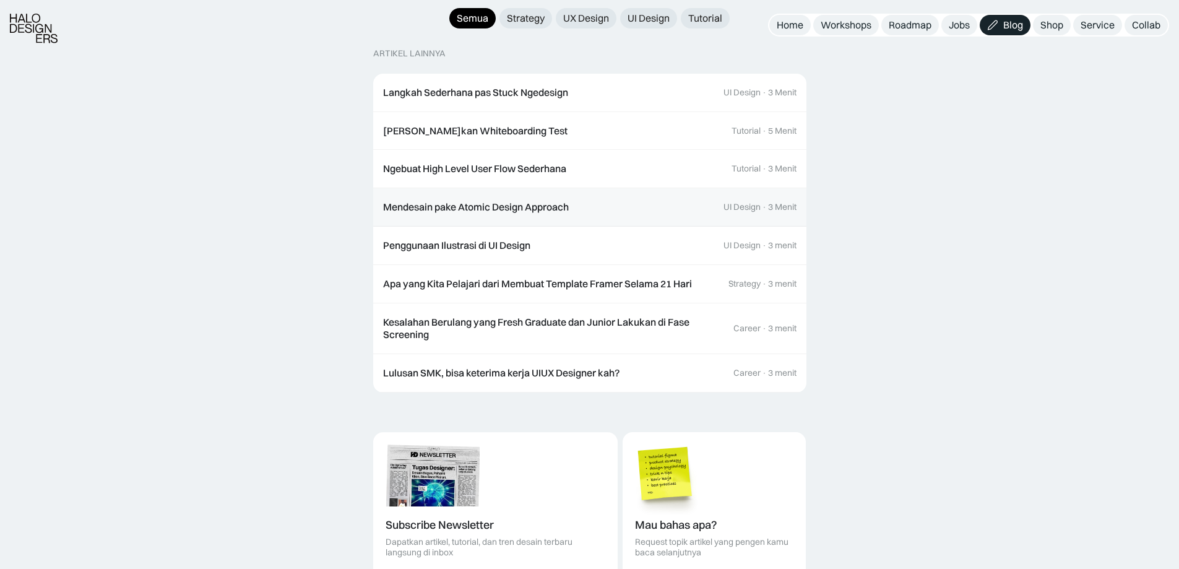 The image size is (1179, 569). What do you see at coordinates (537, 284) in the screenshot?
I see `div: Apa yang Kita Pelajari dari Membuat Template Framer Selama 21 Hari` at bounding box center [537, 284].